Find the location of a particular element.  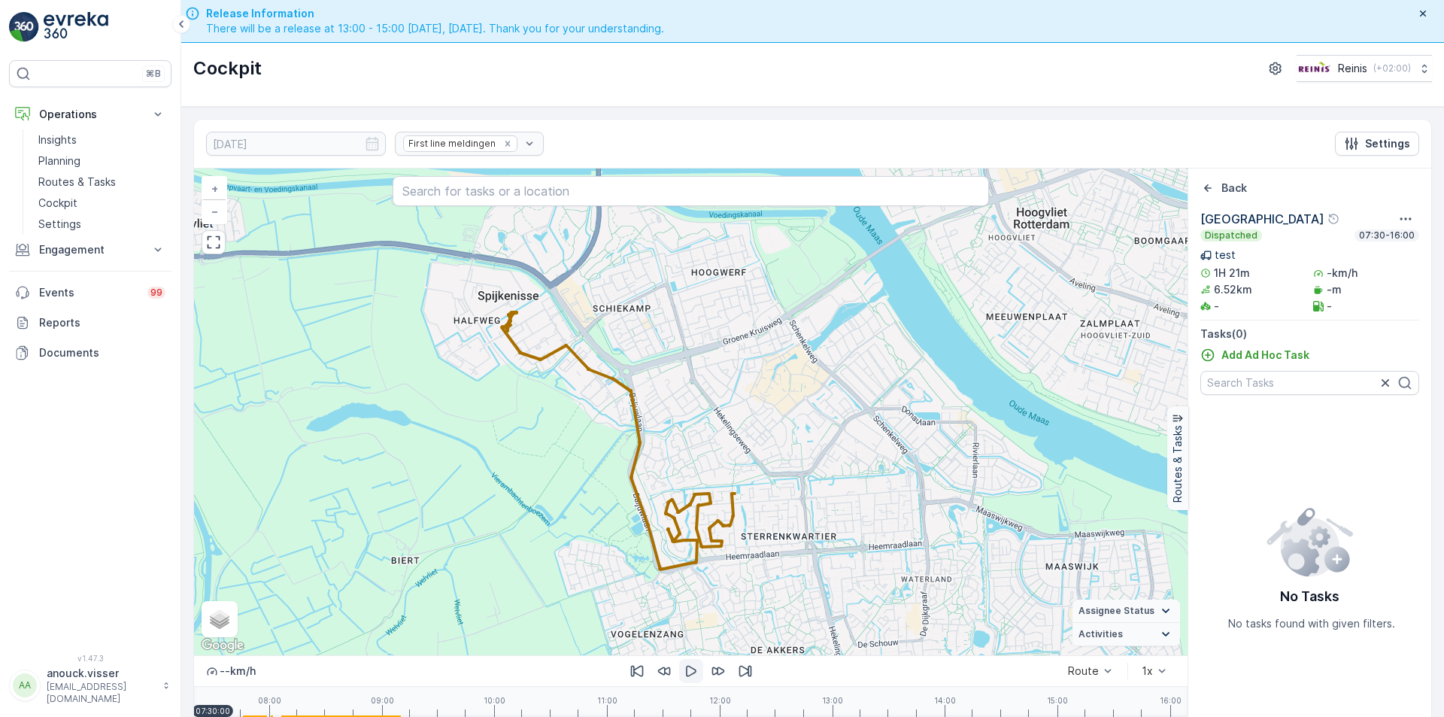

p: 14:00 is located at coordinates (944, 700).